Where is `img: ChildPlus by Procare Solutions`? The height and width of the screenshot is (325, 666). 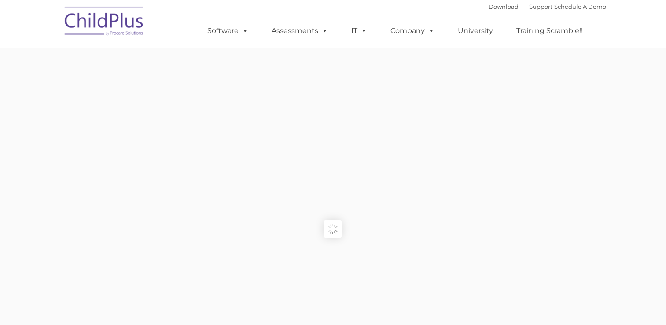 img: ChildPlus by Procare Solutions is located at coordinates (104, 22).